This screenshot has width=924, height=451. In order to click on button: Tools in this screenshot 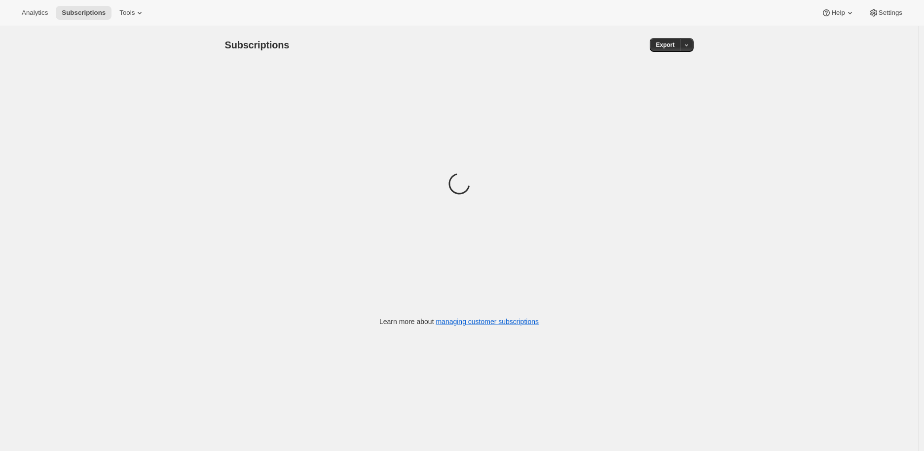, I will do `click(132, 13)`.